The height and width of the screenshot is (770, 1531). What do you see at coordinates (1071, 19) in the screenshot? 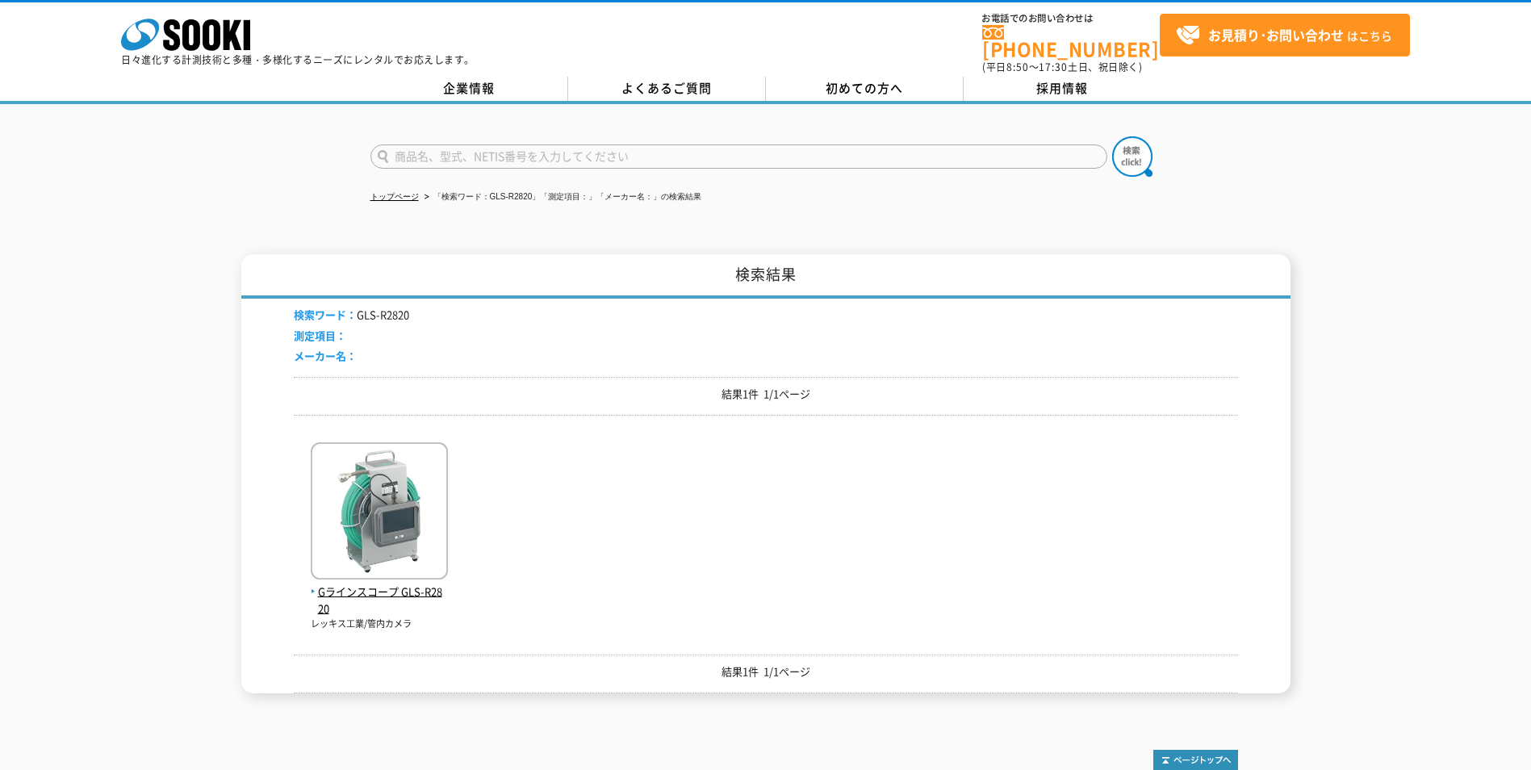
I see `span: お電話でのお問い合わせは` at bounding box center [1071, 19].